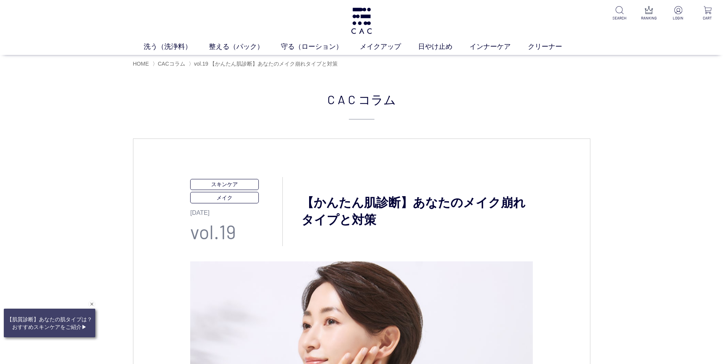 The height and width of the screenshot is (364, 723). Describe the element at coordinates (408, 211) in the screenshot. I see `h3: 【かんたん肌診断】あなたのメイク崩れタイプと対策` at that location.